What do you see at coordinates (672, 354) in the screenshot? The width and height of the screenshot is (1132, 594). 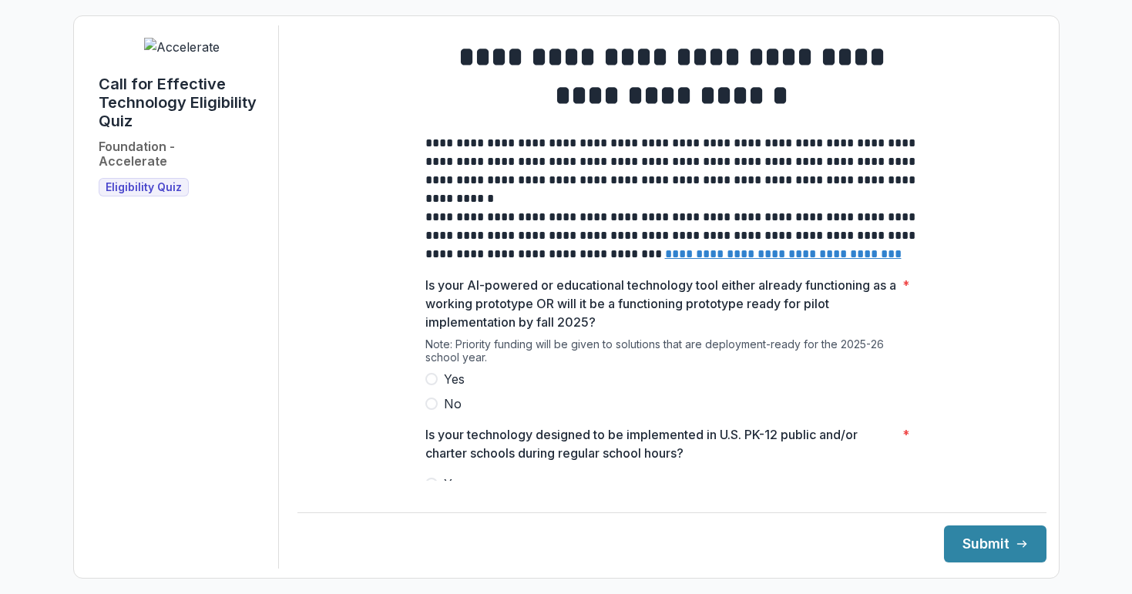 I see `div: Note: Priority funding will be given to solutions that are deployment-ready for the 2025-26 schoo...` at bounding box center [672, 354].